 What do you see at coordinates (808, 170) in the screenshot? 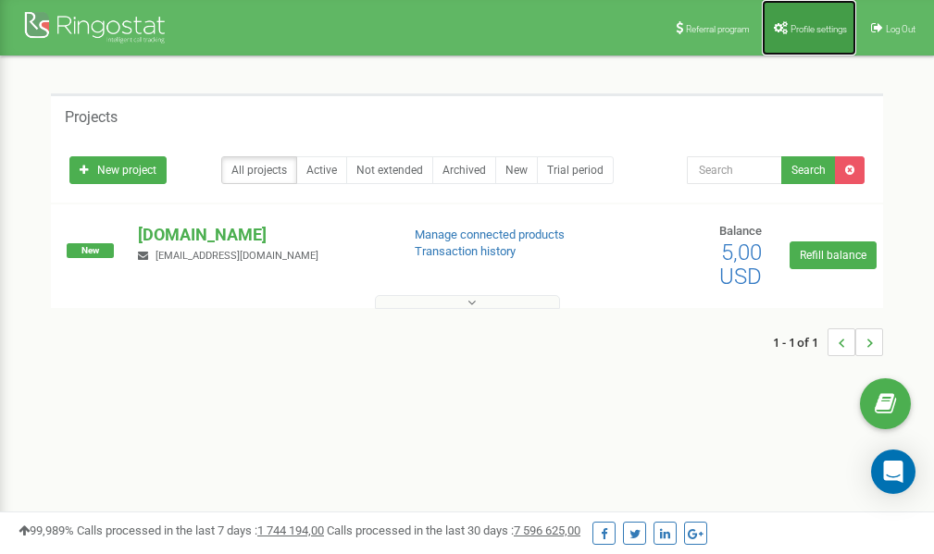
I see `button: Search` at bounding box center [808, 170].